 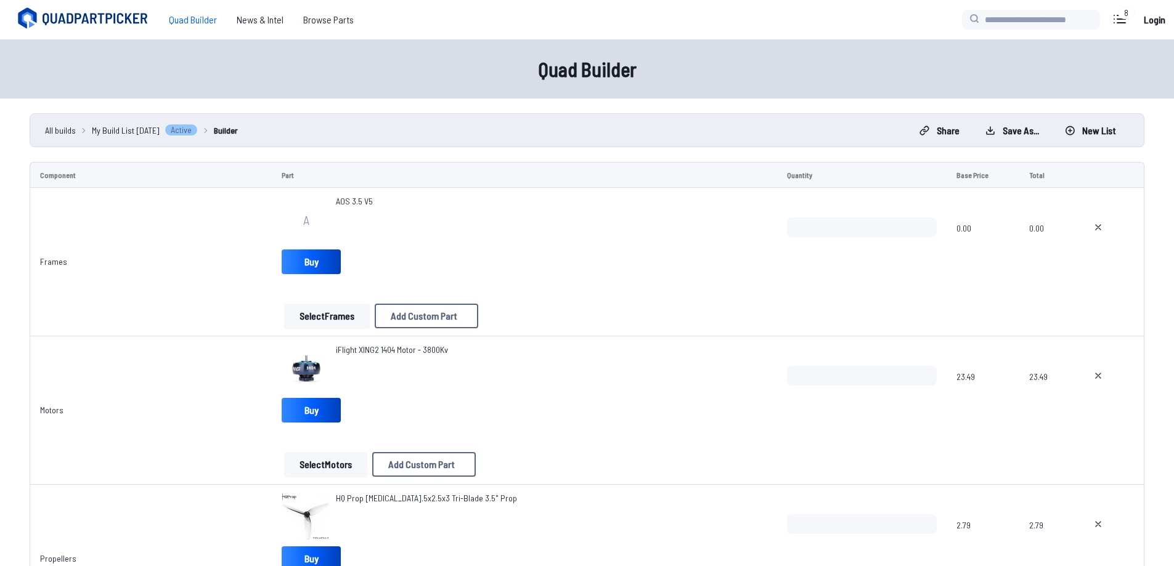 I want to click on a: Frames, so click(x=54, y=261).